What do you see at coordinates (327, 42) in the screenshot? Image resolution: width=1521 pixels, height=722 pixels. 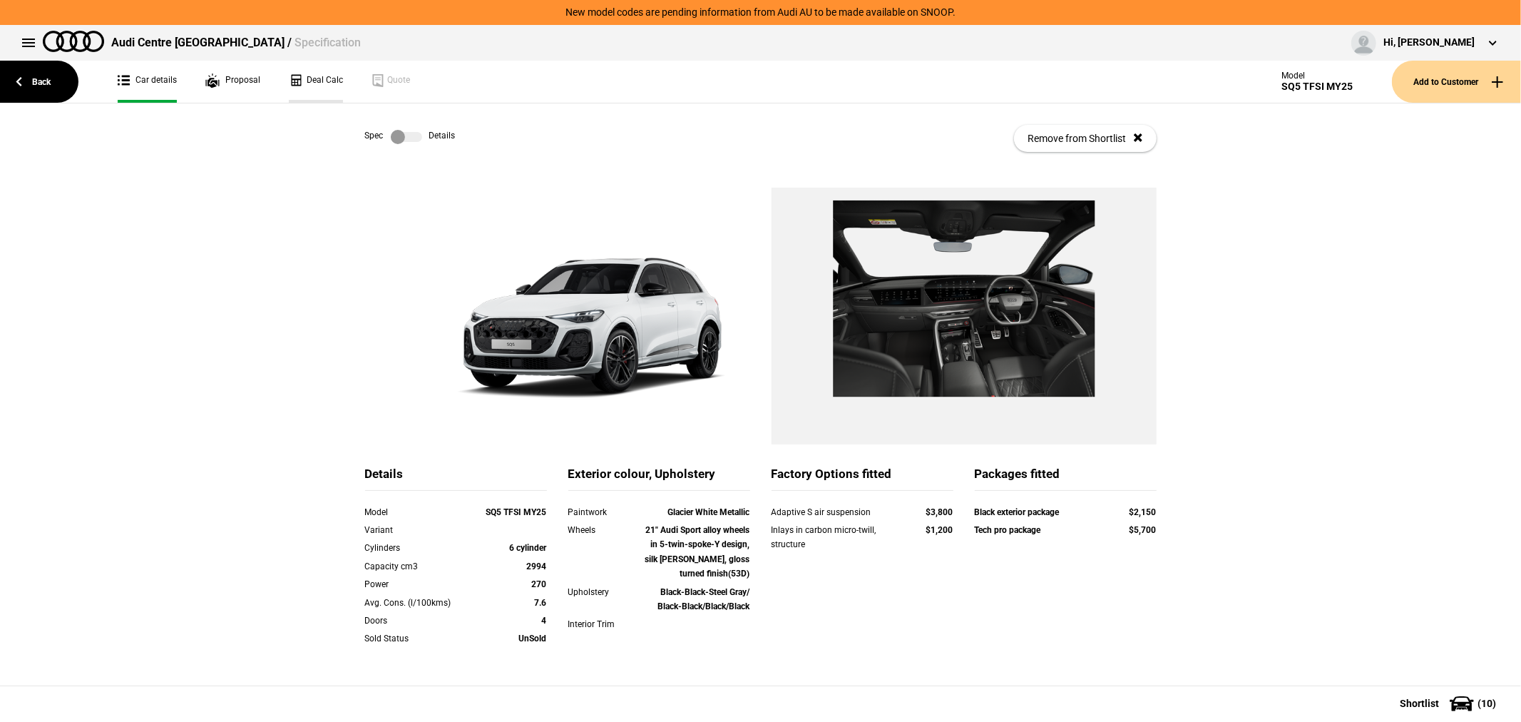 I see `span: Specification` at bounding box center [327, 42].